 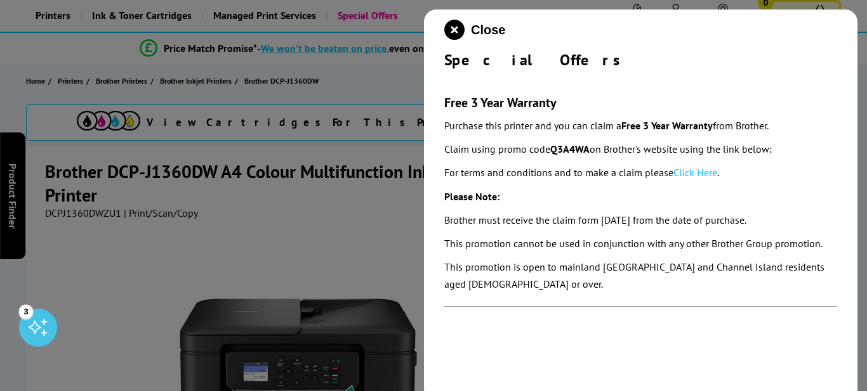 What do you see at coordinates (26, 311) in the screenshot?
I see `div: 3` at bounding box center [26, 311].